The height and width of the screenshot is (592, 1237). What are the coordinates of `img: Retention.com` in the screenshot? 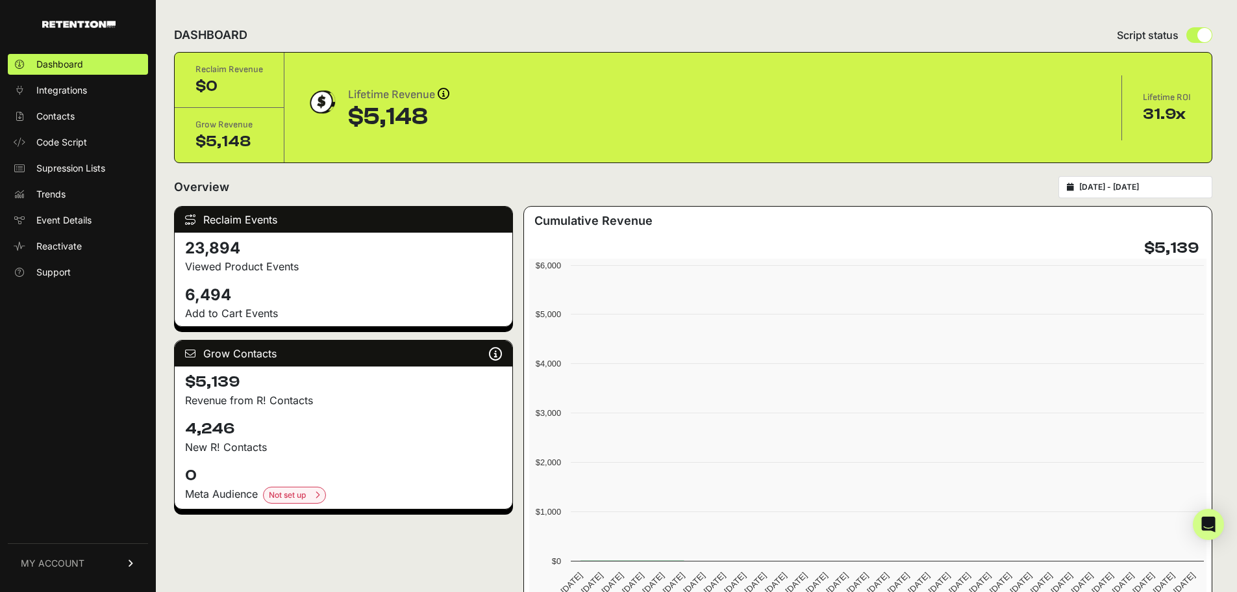 It's located at (79, 24).